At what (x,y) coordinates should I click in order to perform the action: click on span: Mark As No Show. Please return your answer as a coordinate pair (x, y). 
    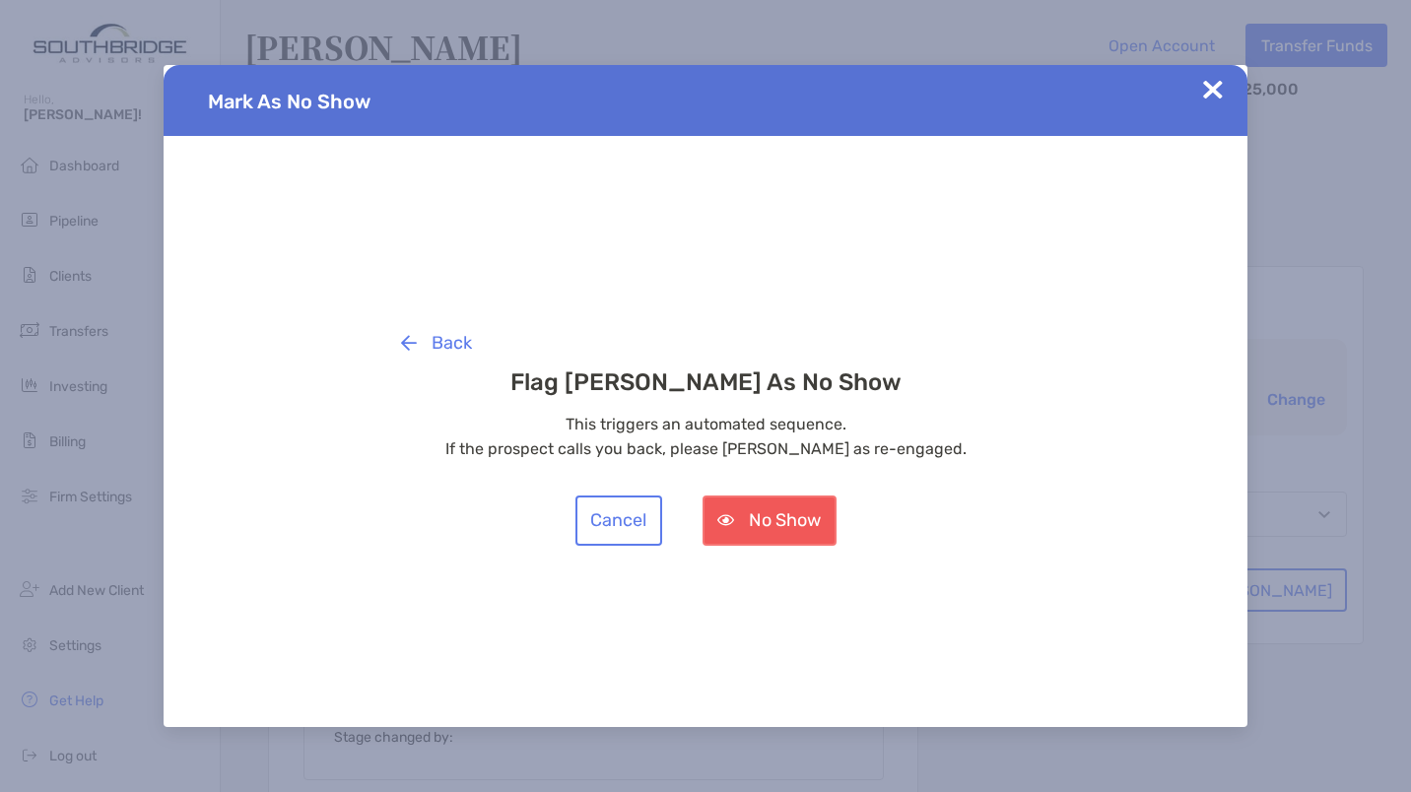
    Looking at the image, I should click on (289, 101).